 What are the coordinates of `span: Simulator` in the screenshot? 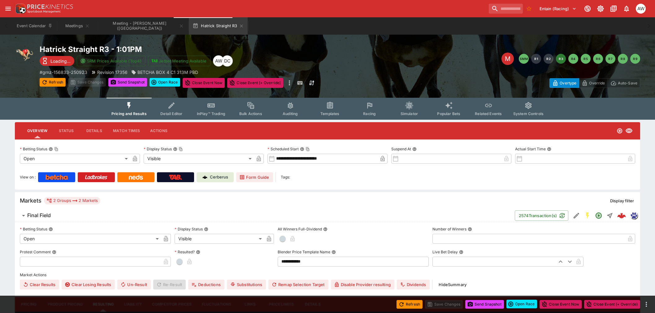 It's located at (409, 114).